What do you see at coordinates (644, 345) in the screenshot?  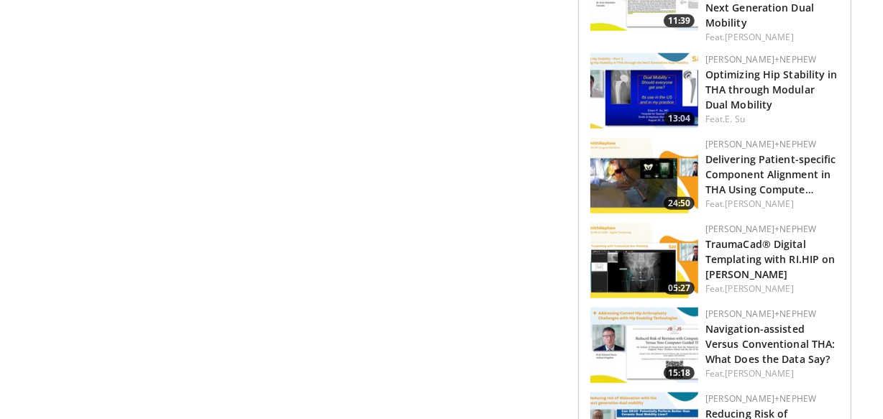 I see `img: d2d7129a-5e0a-41f7-95e9-0b4c62d43e75.150x105_q85_crop-smart_upscale.jpg` at bounding box center [644, 345].